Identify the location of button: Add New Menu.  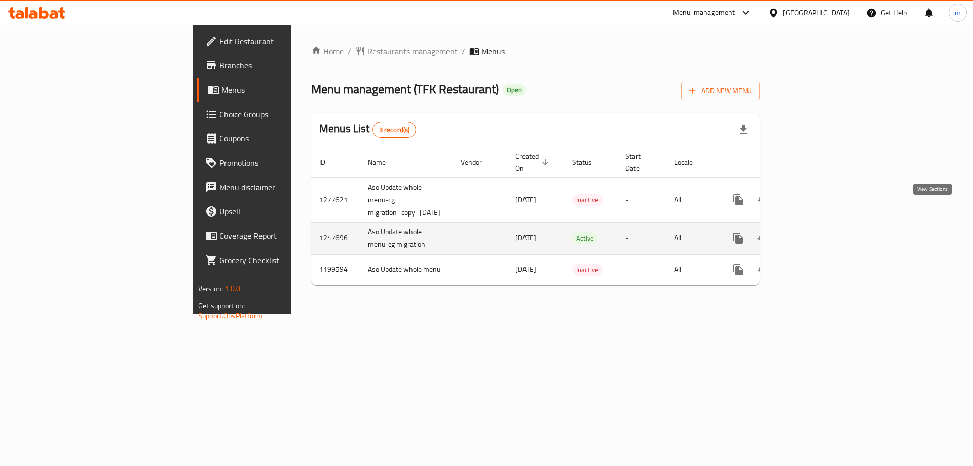
(720, 91).